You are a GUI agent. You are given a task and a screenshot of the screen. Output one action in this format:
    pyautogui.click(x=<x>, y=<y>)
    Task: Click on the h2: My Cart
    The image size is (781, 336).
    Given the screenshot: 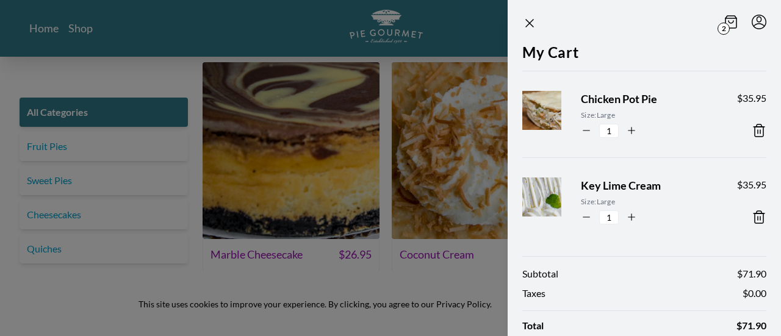 What is the action you would take?
    pyautogui.click(x=644, y=56)
    